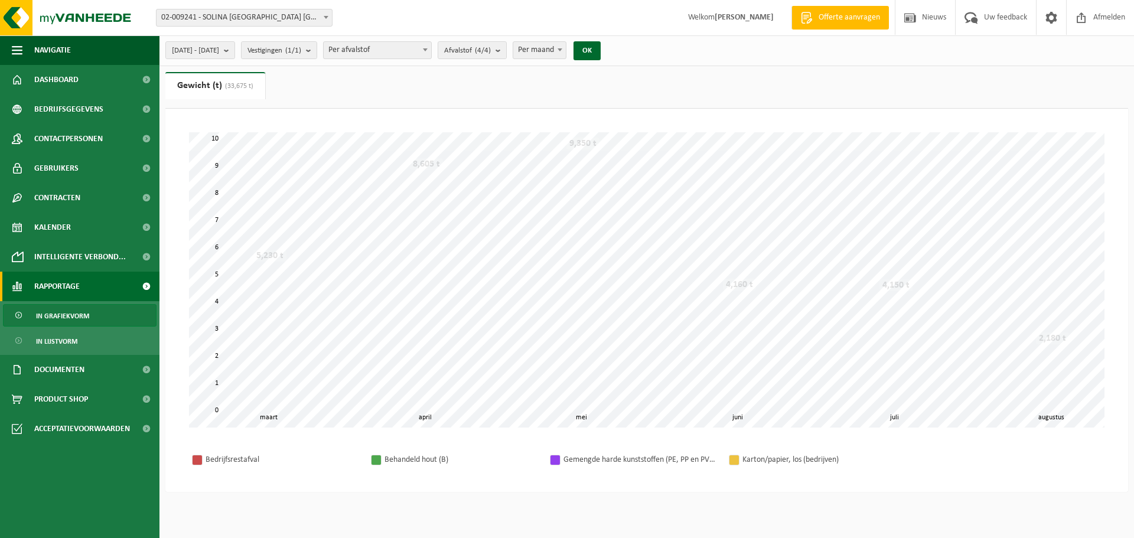 The width and height of the screenshot is (1134, 538). I want to click on span: Per maand, so click(539, 50).